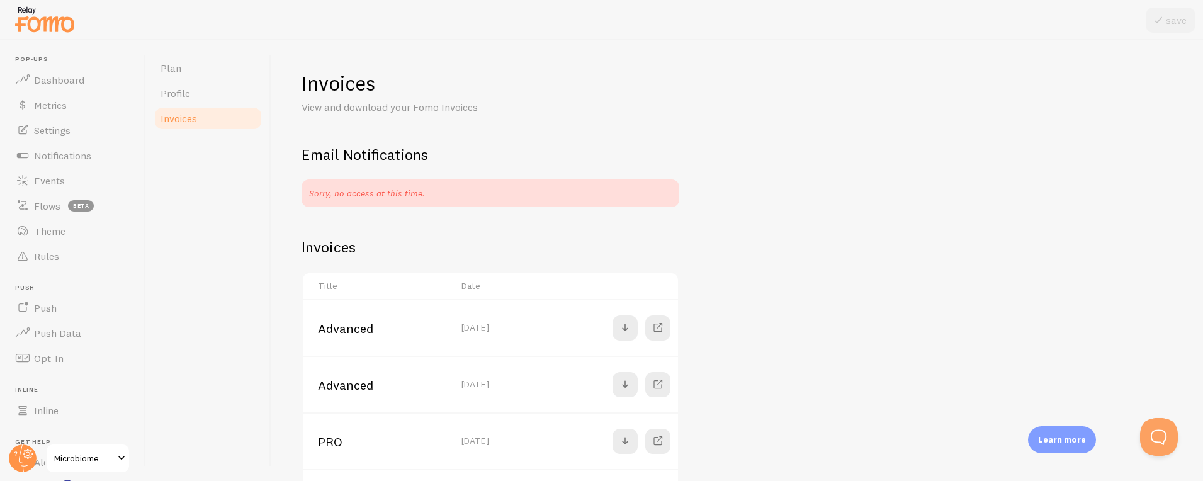 The image size is (1203, 481). I want to click on span: beta, so click(81, 206).